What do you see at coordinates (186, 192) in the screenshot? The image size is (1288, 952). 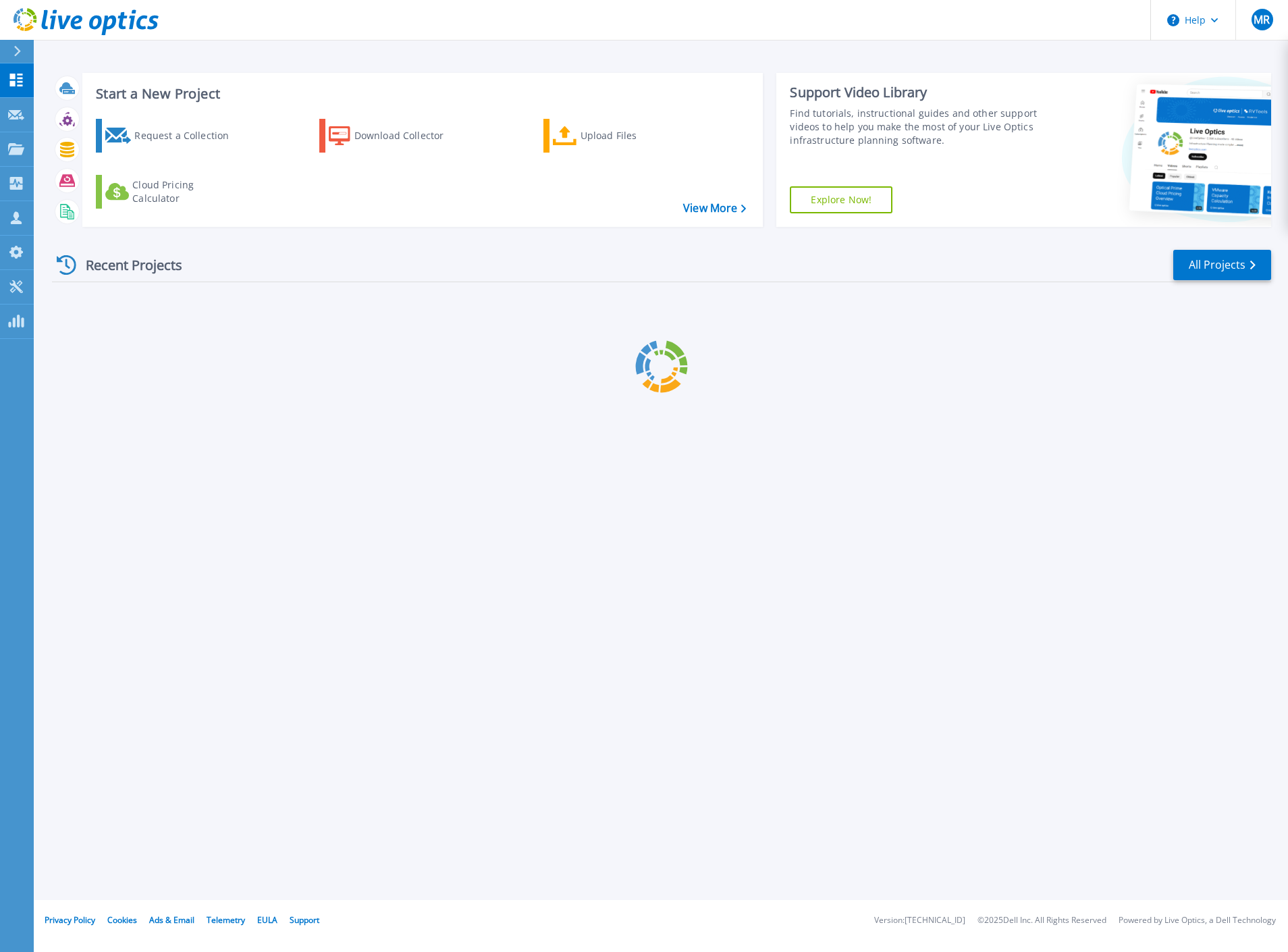 I see `div: Cloud Pricing Calculator` at bounding box center [186, 192].